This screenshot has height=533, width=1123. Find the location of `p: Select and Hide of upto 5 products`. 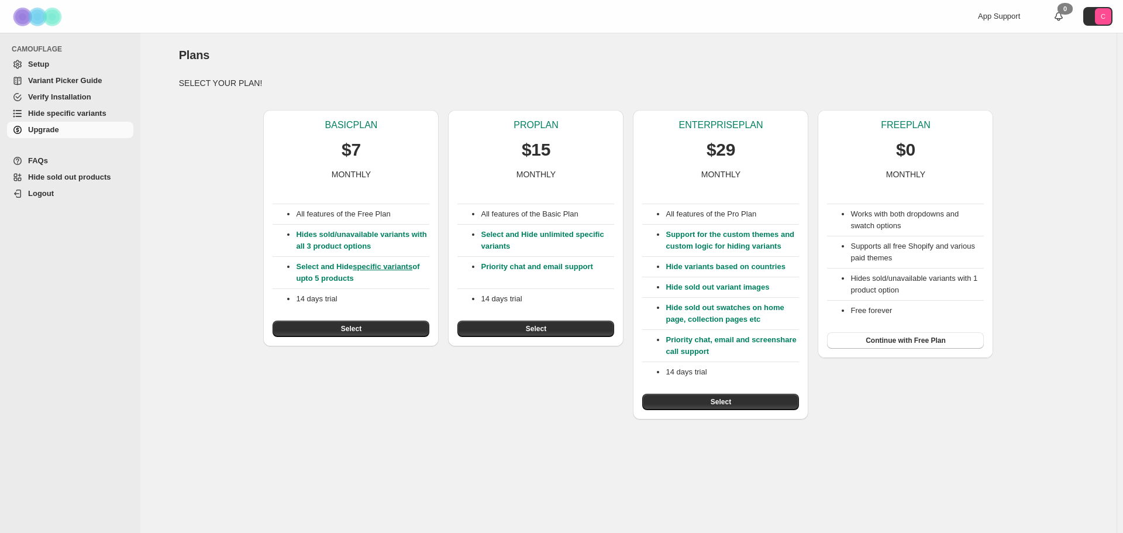

p: Select and Hide of upto 5 products is located at coordinates (363, 273).